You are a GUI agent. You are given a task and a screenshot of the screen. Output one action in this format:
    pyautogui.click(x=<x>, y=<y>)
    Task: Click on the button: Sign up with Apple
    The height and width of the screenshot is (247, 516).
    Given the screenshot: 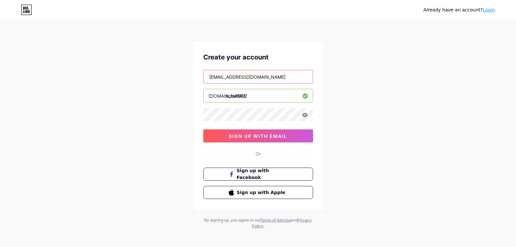 What is the action you would take?
    pyautogui.click(x=258, y=192)
    